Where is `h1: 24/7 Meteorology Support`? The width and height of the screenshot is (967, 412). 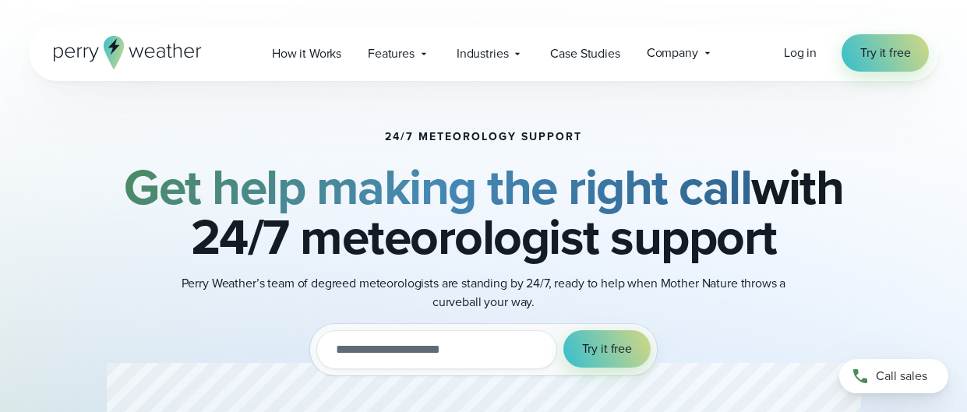
h1: 24/7 Meteorology Support is located at coordinates (483, 137).